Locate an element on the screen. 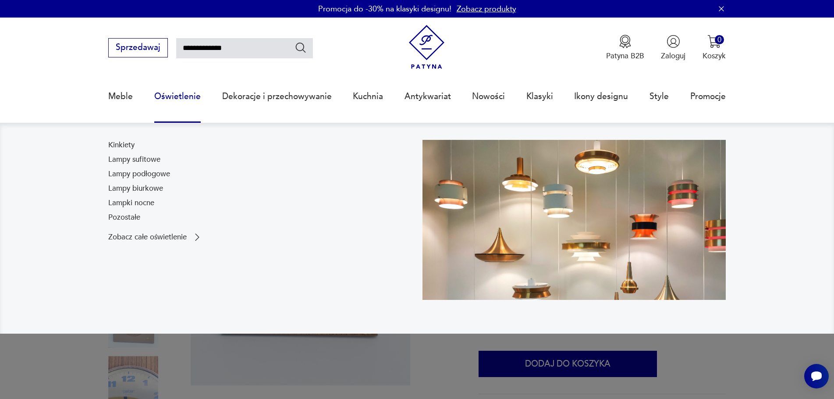 The image size is (834, 399). button: Sprzedawaj is located at coordinates (138, 48).